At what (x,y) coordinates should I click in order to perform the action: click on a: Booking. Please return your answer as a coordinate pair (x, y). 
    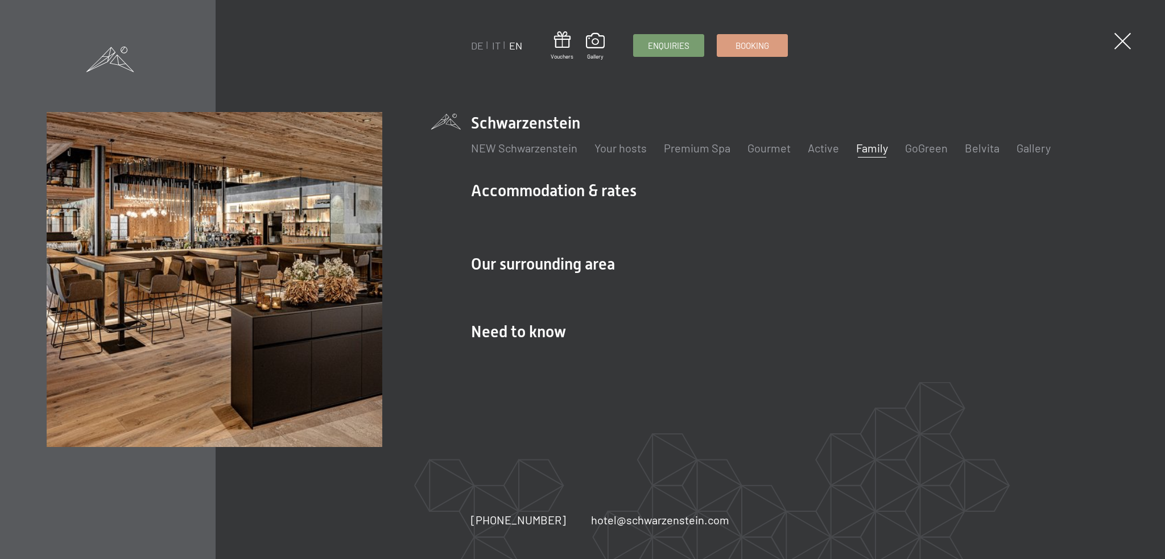
    Looking at the image, I should click on (752, 46).